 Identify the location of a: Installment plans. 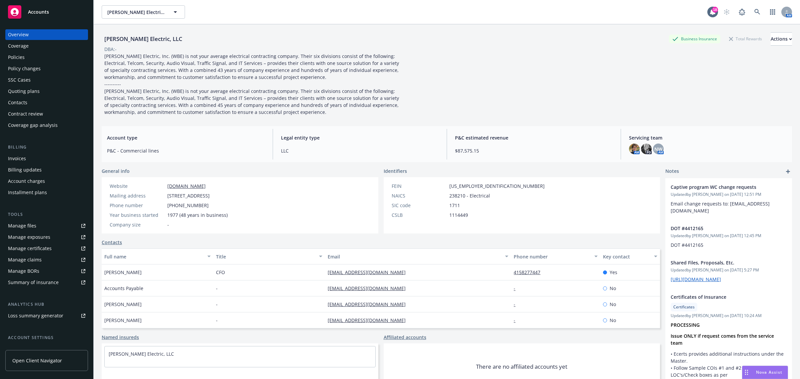
(47, 193).